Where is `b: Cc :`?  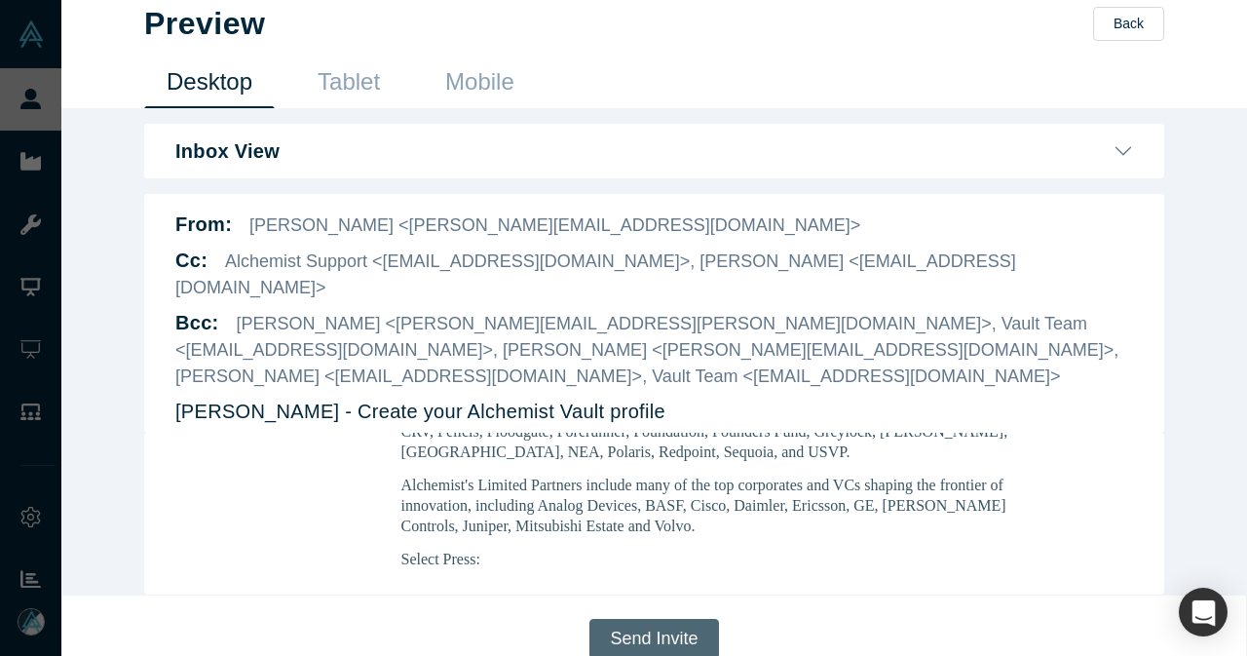 b: Cc : is located at coordinates (191, 260).